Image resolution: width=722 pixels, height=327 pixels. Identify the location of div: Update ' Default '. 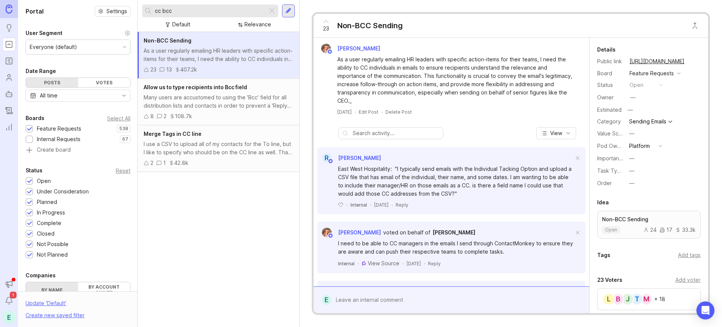
(46, 305).